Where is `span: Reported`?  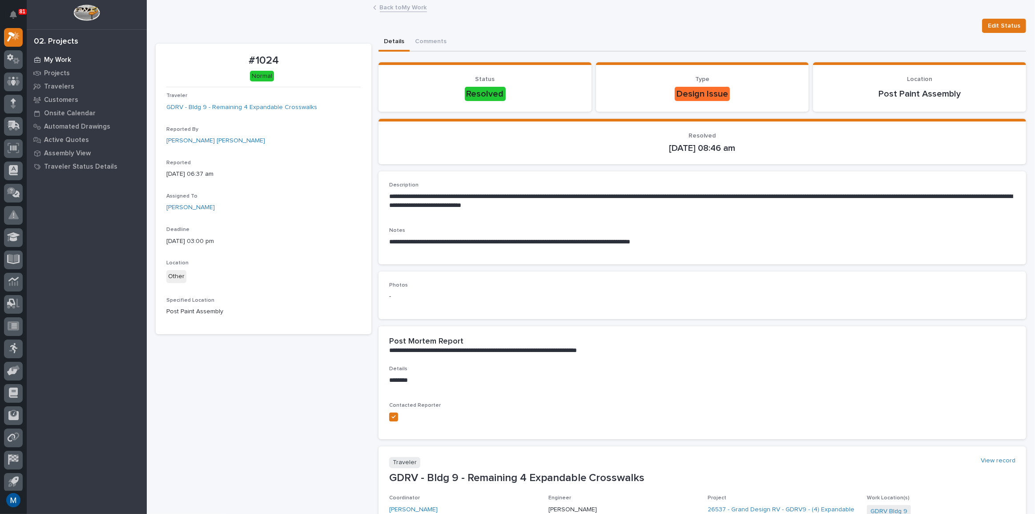
span: Reported is located at coordinates (178, 163).